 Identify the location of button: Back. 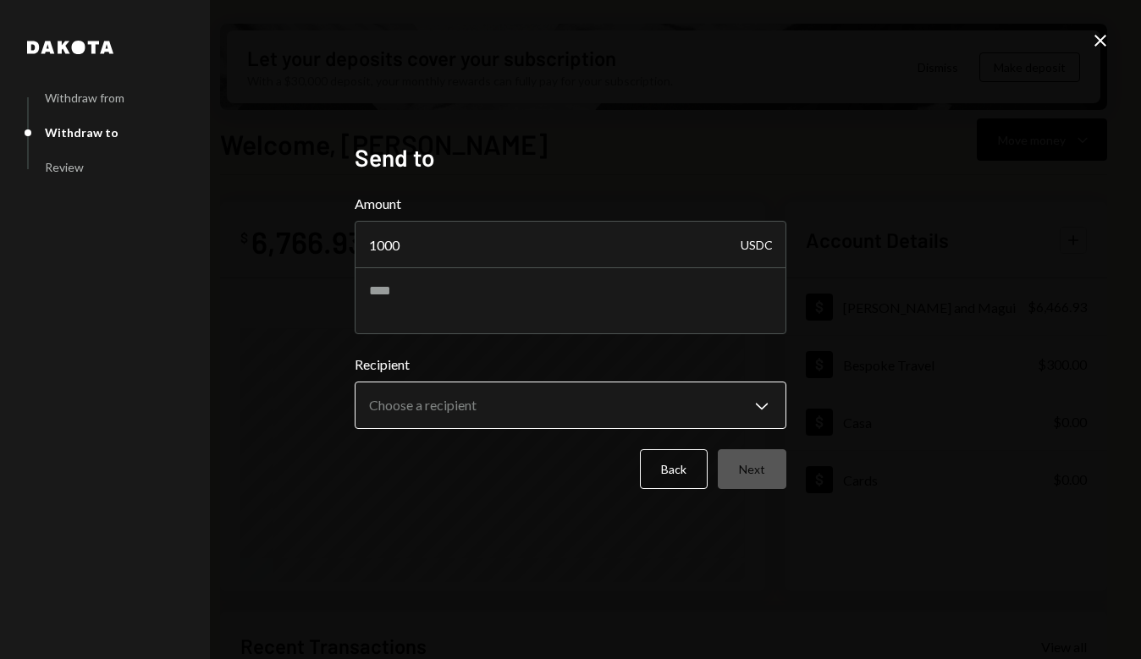
(674, 469).